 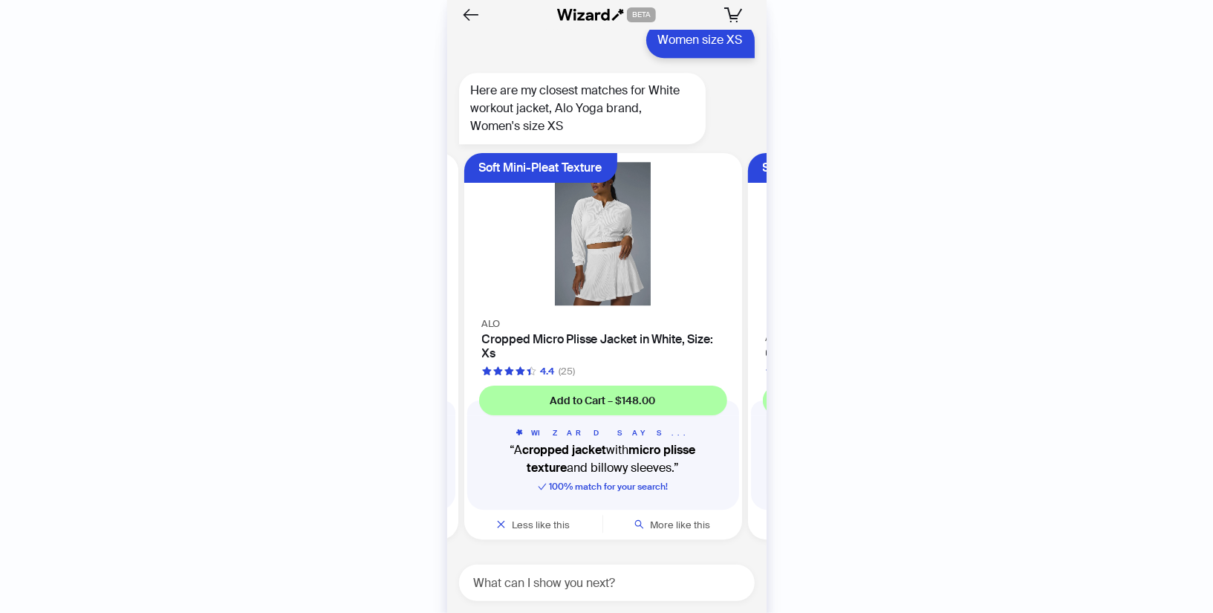 I want to click on button: Back, so click(x=471, y=15).